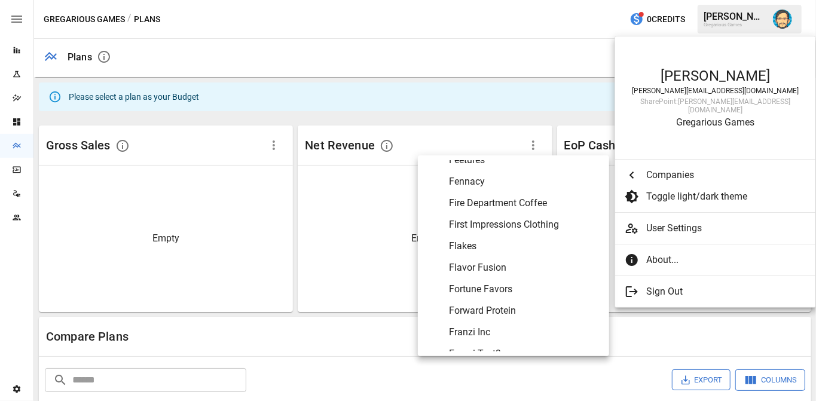 This screenshot has width=816, height=401. I want to click on span: About..., so click(721, 260).